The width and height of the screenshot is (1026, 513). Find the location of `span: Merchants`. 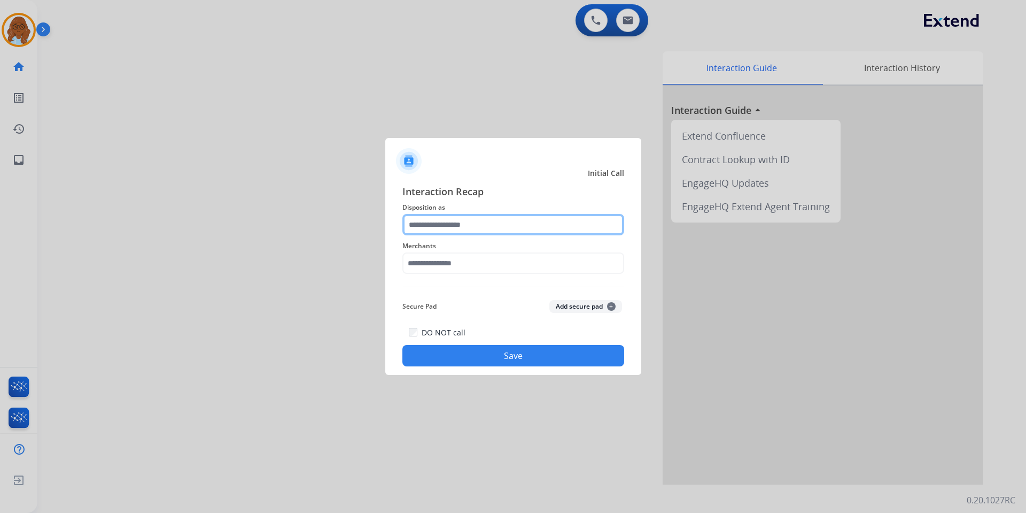

span: Merchants is located at coordinates (513, 246).